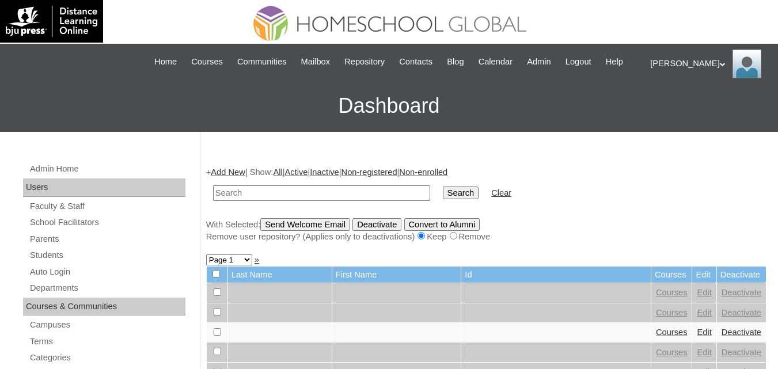  I want to click on td: Deactivate, so click(741, 275).